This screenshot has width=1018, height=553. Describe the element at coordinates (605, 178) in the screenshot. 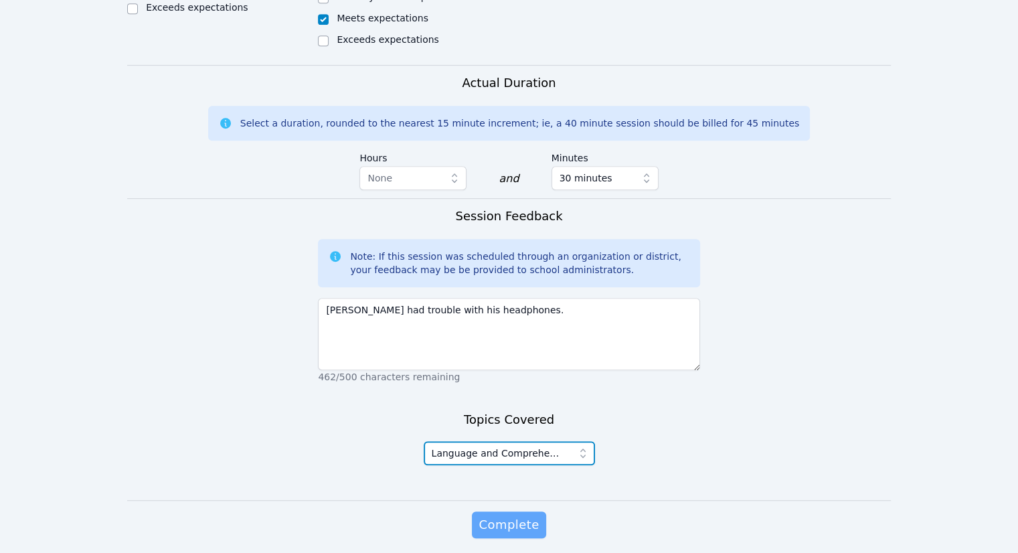

I see `button: 30 minutes` at that location.